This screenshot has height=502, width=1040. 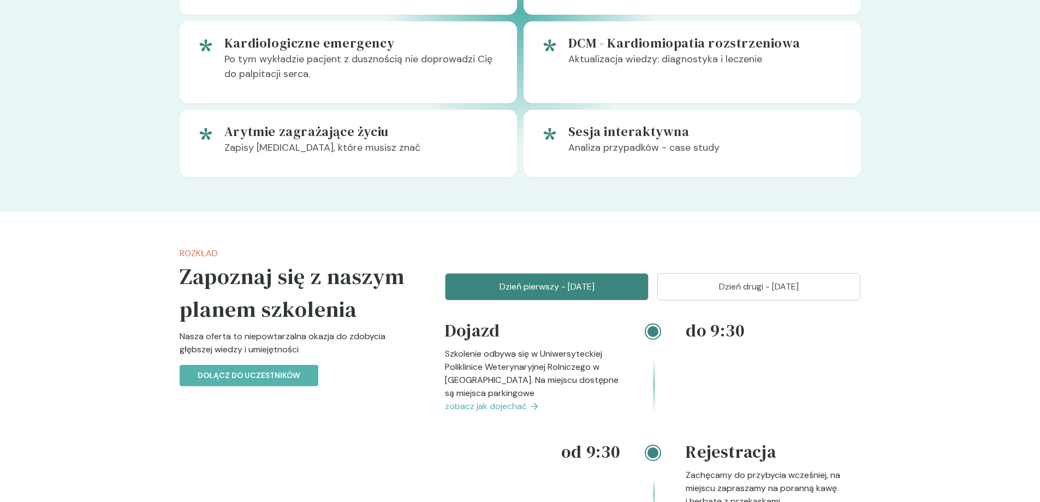 I want to click on h5: DCM - Kardiomiopatia rozstrzeniowa, so click(x=706, y=43).